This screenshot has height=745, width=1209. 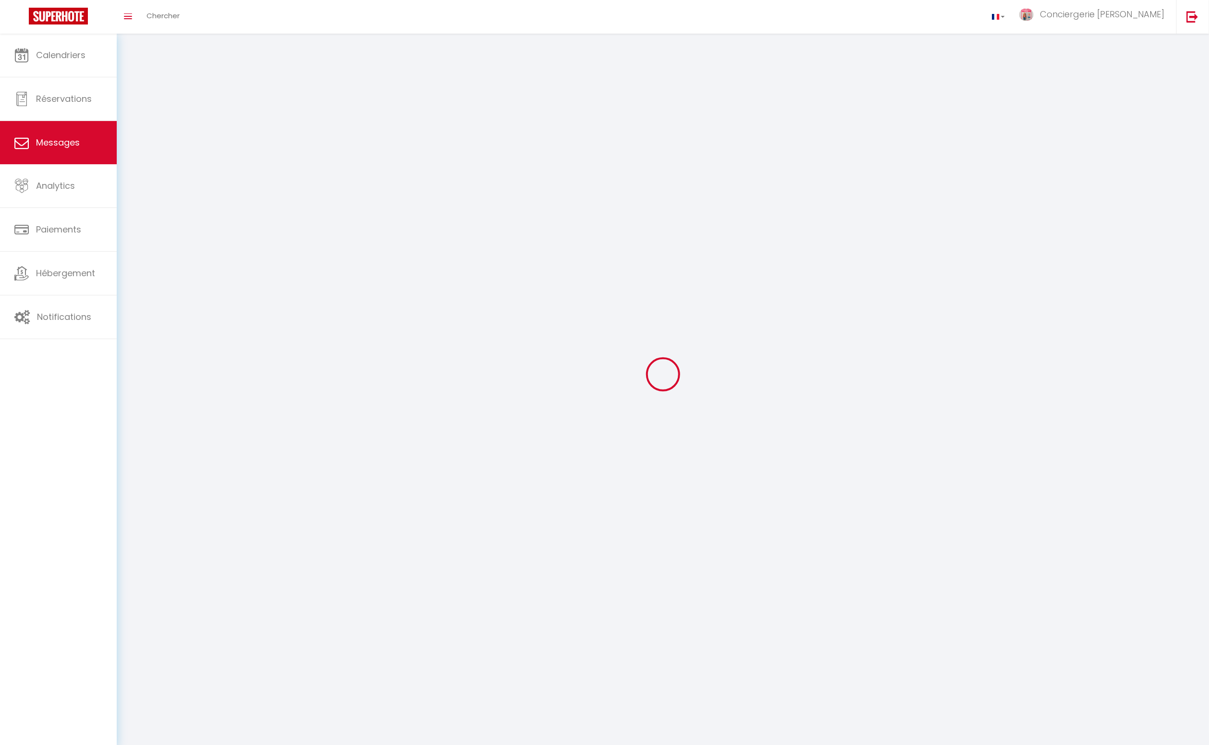 I want to click on img: logout, so click(x=1192, y=16).